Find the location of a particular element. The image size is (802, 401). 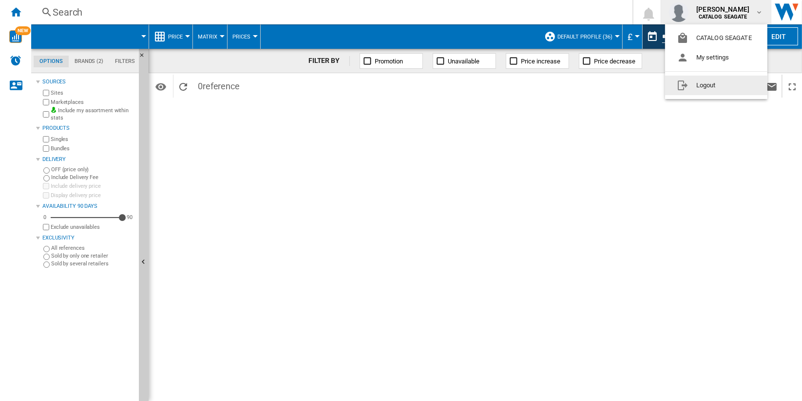

md-menu-item: My settings is located at coordinates (716, 57).